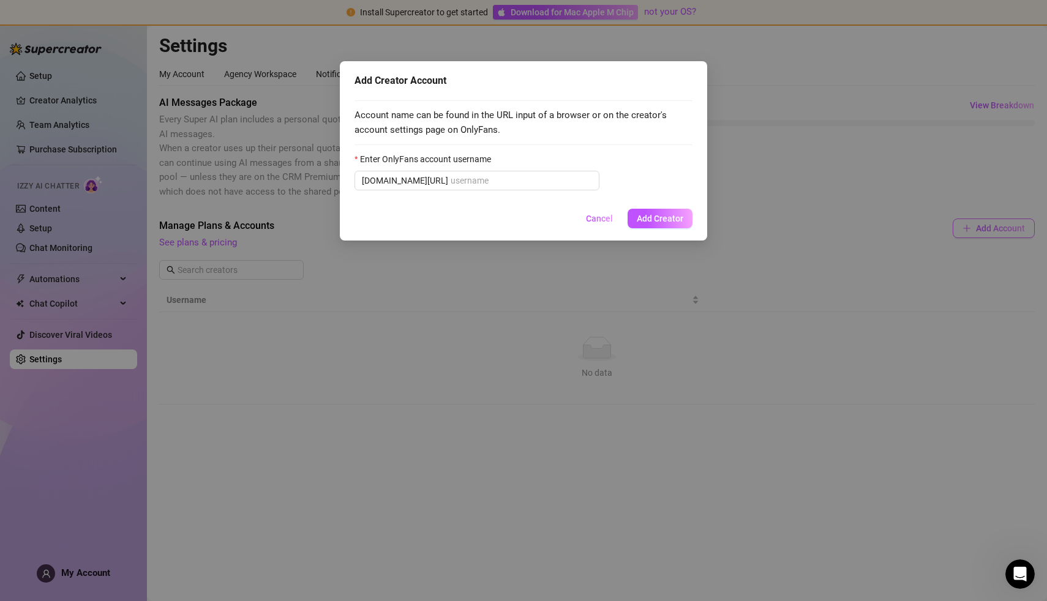 This screenshot has height=601, width=1047. What do you see at coordinates (599, 219) in the screenshot?
I see `button: Cancel` at bounding box center [599, 219].